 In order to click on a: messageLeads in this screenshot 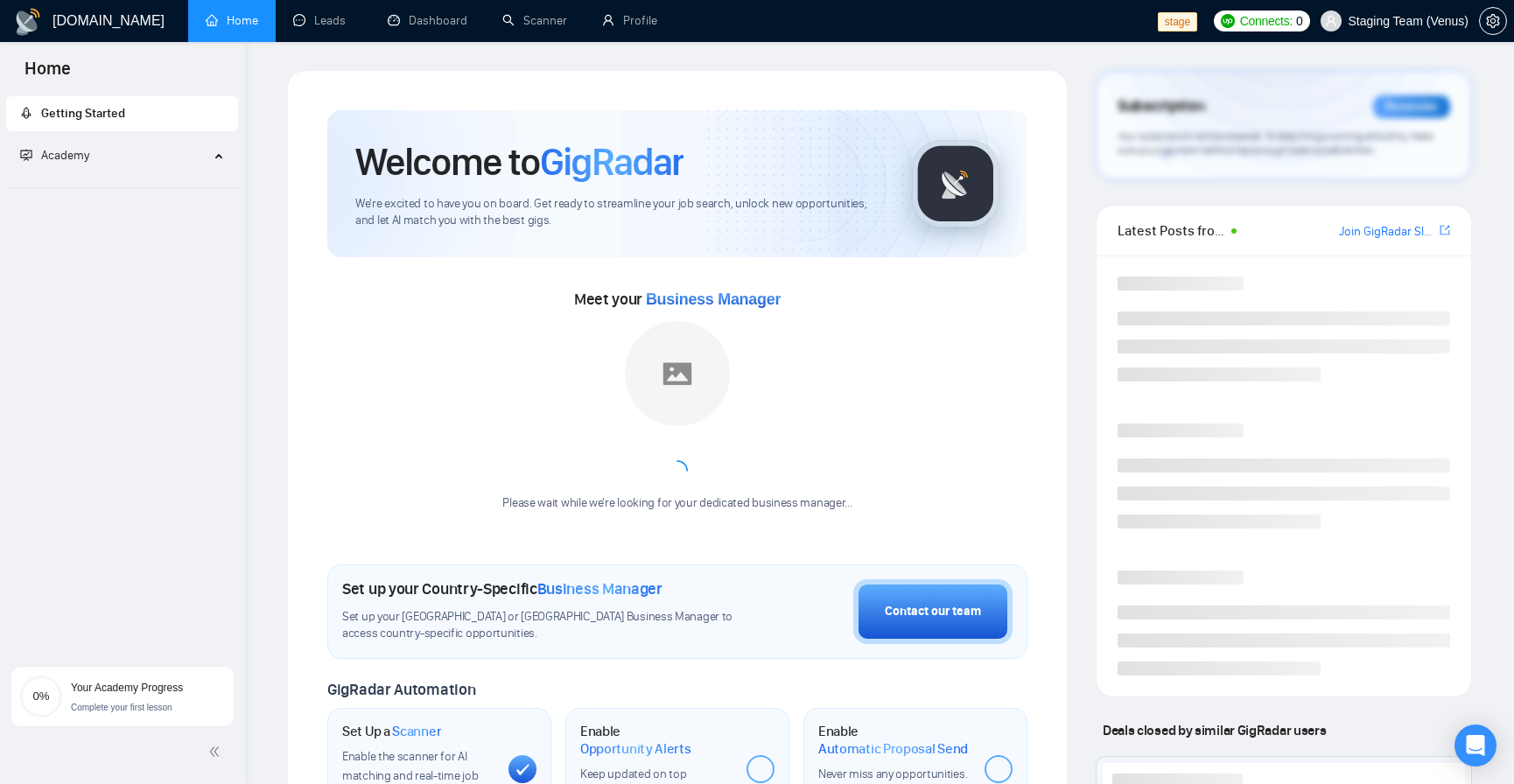, I will do `click(323, 20)`.